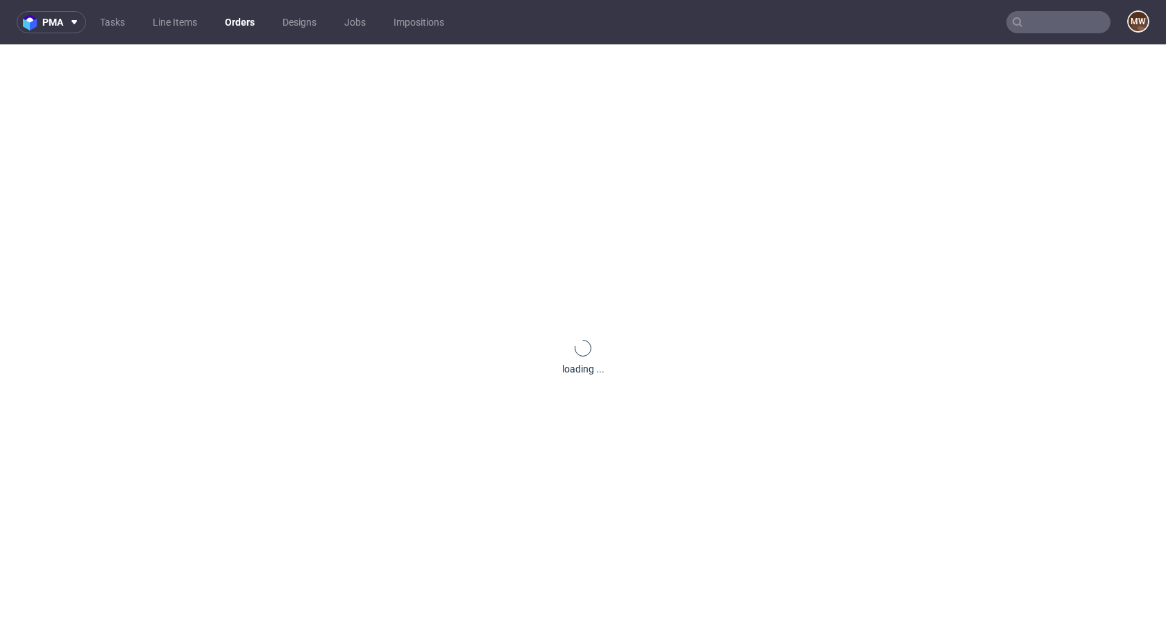  Describe the element at coordinates (112, 22) in the screenshot. I see `a: Tasks` at that location.